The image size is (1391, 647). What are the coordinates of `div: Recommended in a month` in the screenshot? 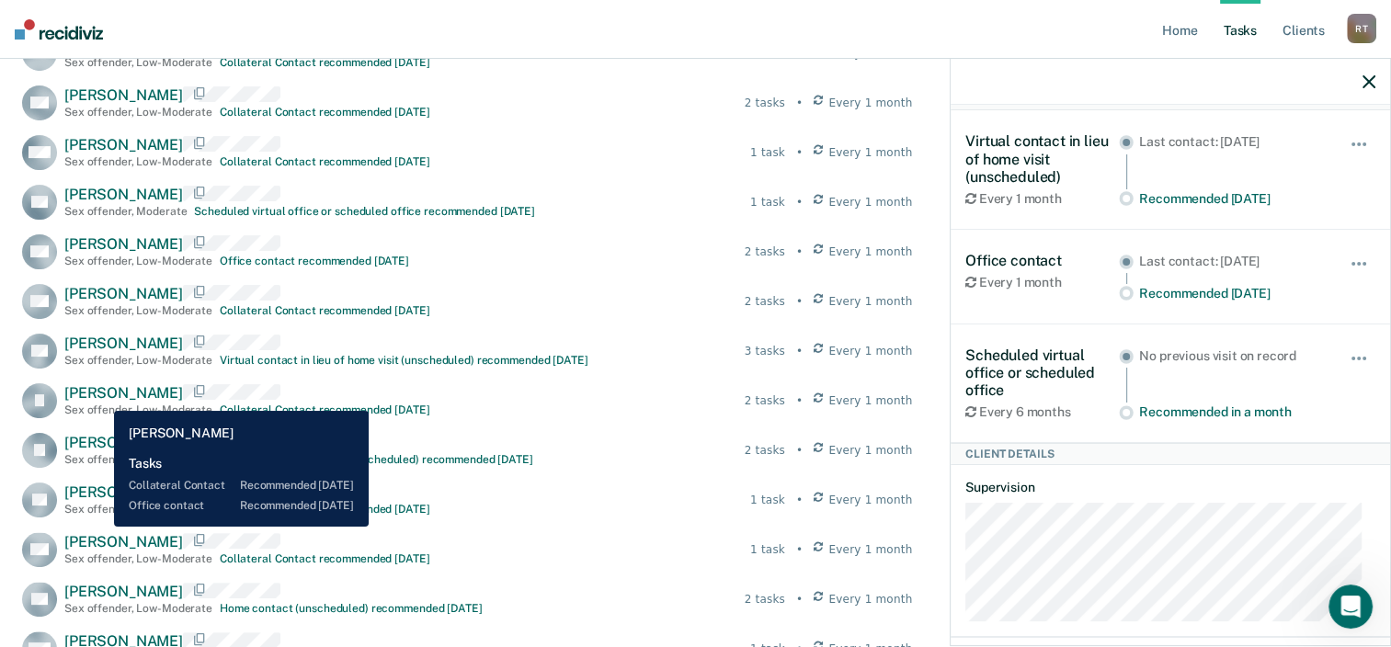 It's located at (1231, 412).